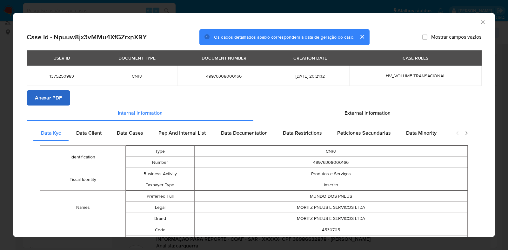  I want to click on td: Identification, so click(83, 157).